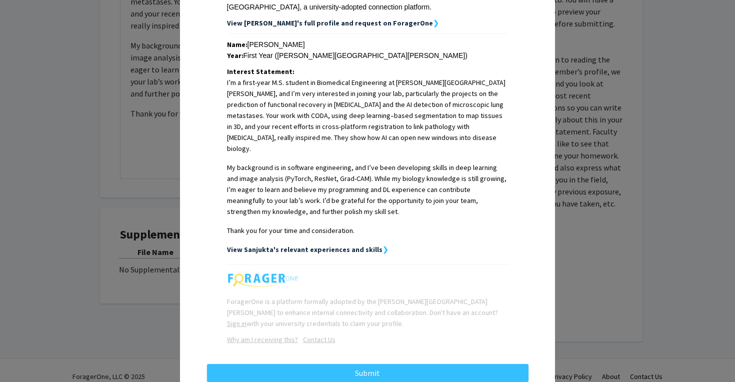  I want to click on button: Submit, so click(367, 373).